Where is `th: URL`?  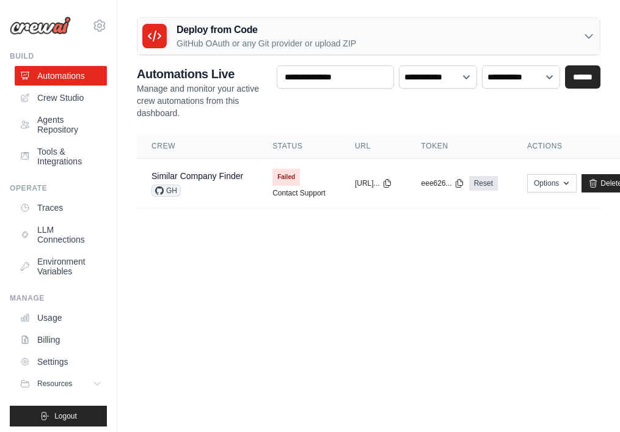 th: URL is located at coordinates (373, 146).